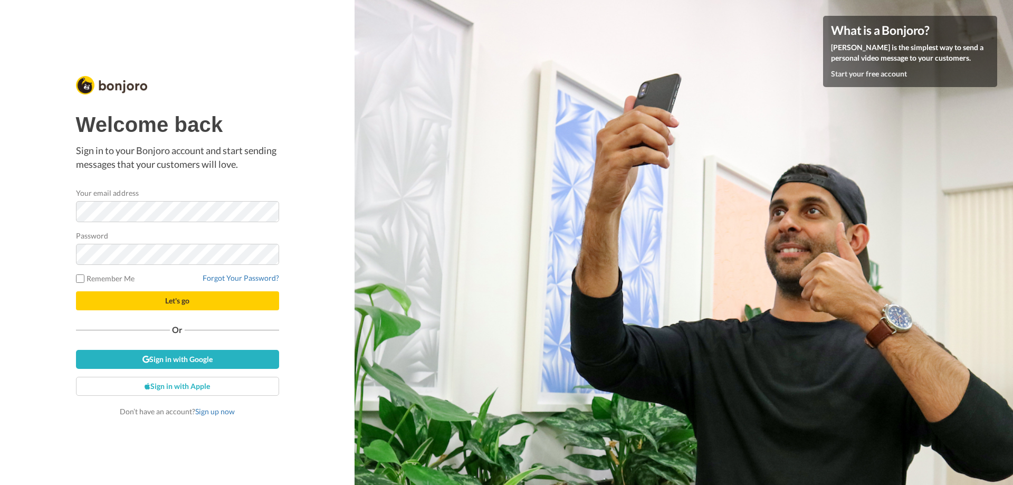 The width and height of the screenshot is (1013, 485). I want to click on p: Sign in to your Bonjoro account and start sending messages that your customers will love., so click(177, 157).